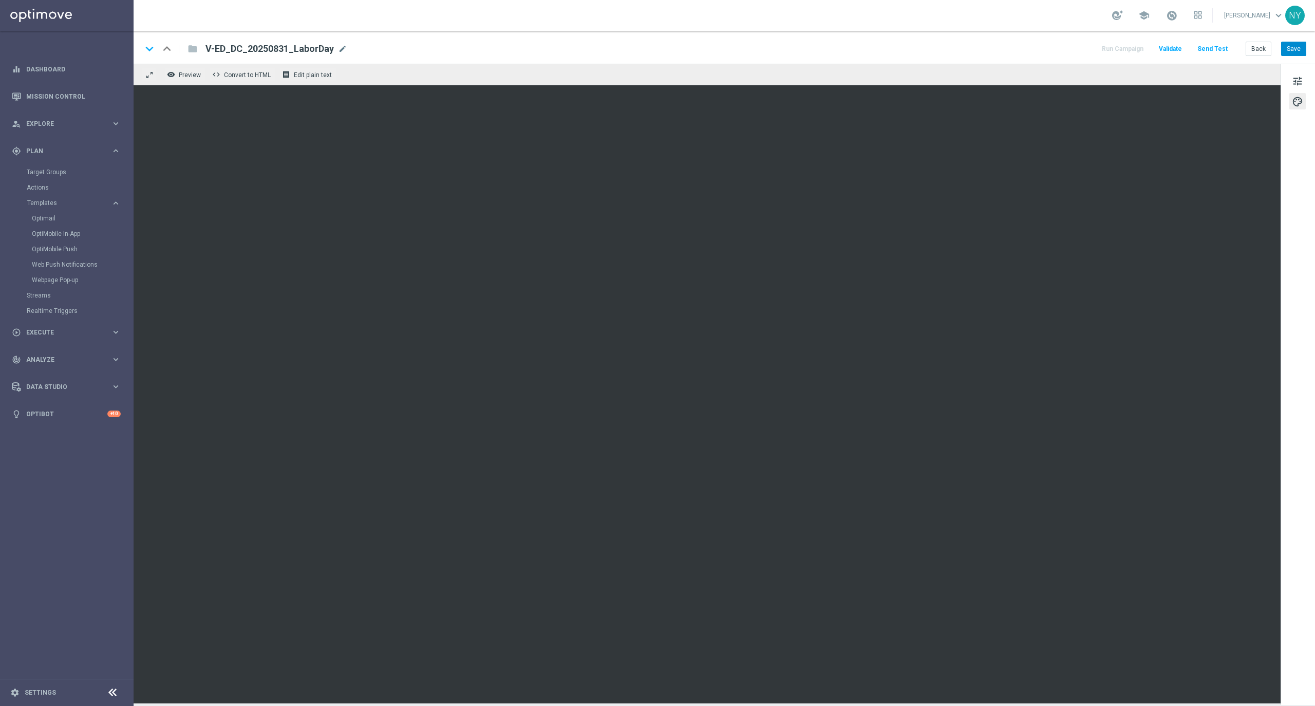 This screenshot has width=1315, height=706. Describe the element at coordinates (82, 265) in the screenshot. I see `div: Web Push Notifications` at that location.